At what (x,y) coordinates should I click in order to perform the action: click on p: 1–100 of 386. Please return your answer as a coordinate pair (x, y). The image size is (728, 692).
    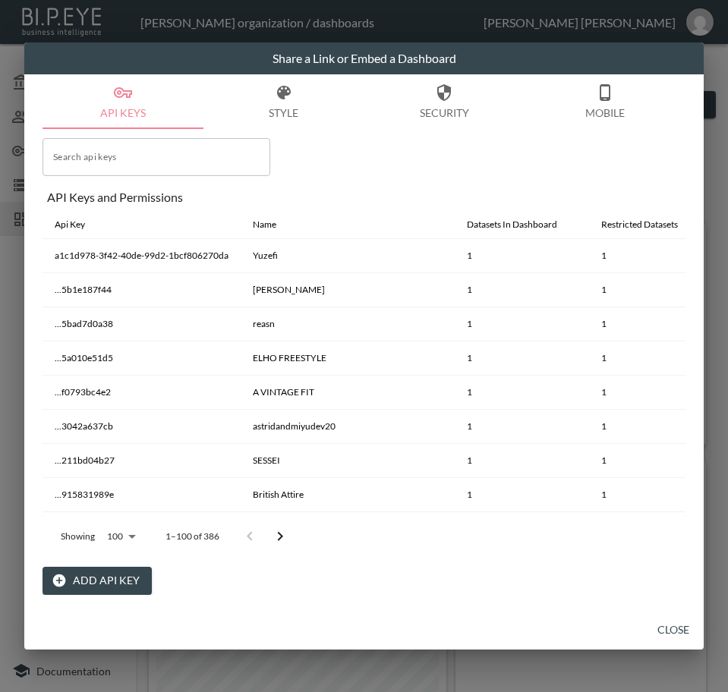
    Looking at the image, I should click on (192, 536).